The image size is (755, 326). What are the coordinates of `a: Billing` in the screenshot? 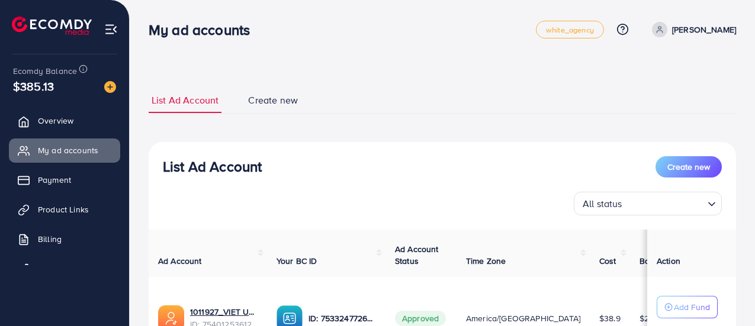 It's located at (65, 239).